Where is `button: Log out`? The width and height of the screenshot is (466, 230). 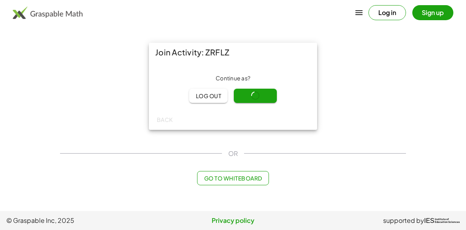
button: Log out is located at coordinates (208, 96).